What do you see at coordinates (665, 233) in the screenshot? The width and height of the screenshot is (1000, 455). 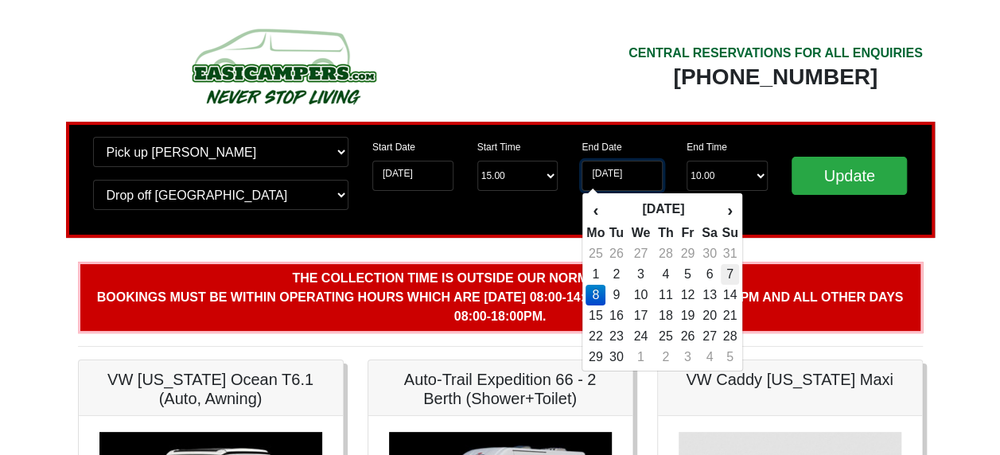 I see `th: Th` at bounding box center [665, 233].